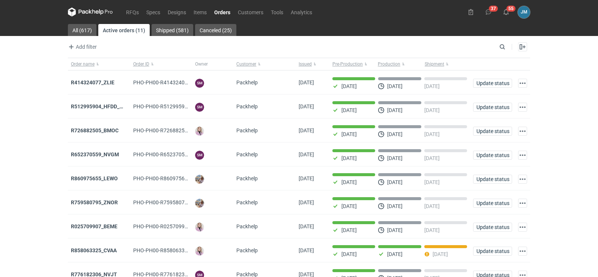 The width and height of the screenshot is (598, 277). Describe the element at coordinates (170, 179) in the screenshot. I see `span: PHO-PH00-R860975655_LEWO` at that location.